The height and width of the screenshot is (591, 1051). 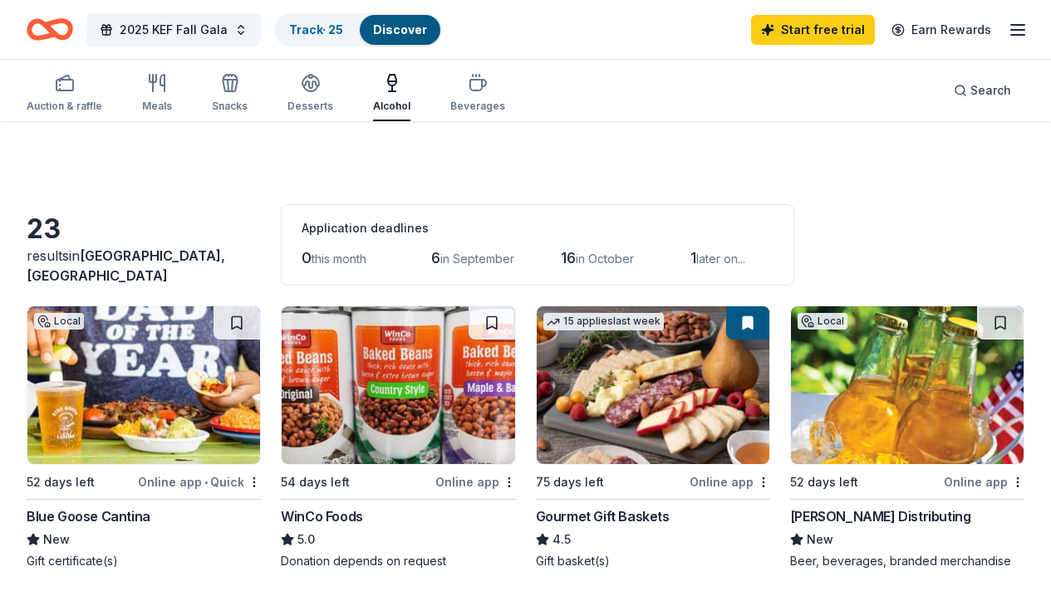 What do you see at coordinates (907, 385) in the screenshot?
I see `img: Image for Andrews Distributing` at bounding box center [907, 385].